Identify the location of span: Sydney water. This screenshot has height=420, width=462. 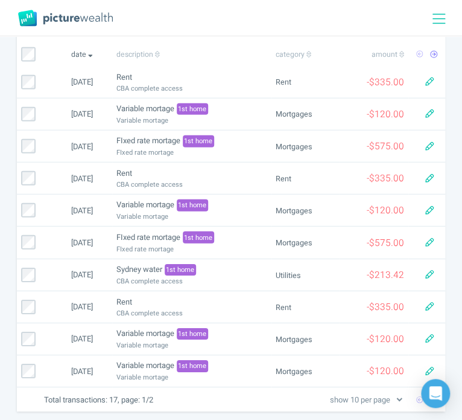
(156, 269).